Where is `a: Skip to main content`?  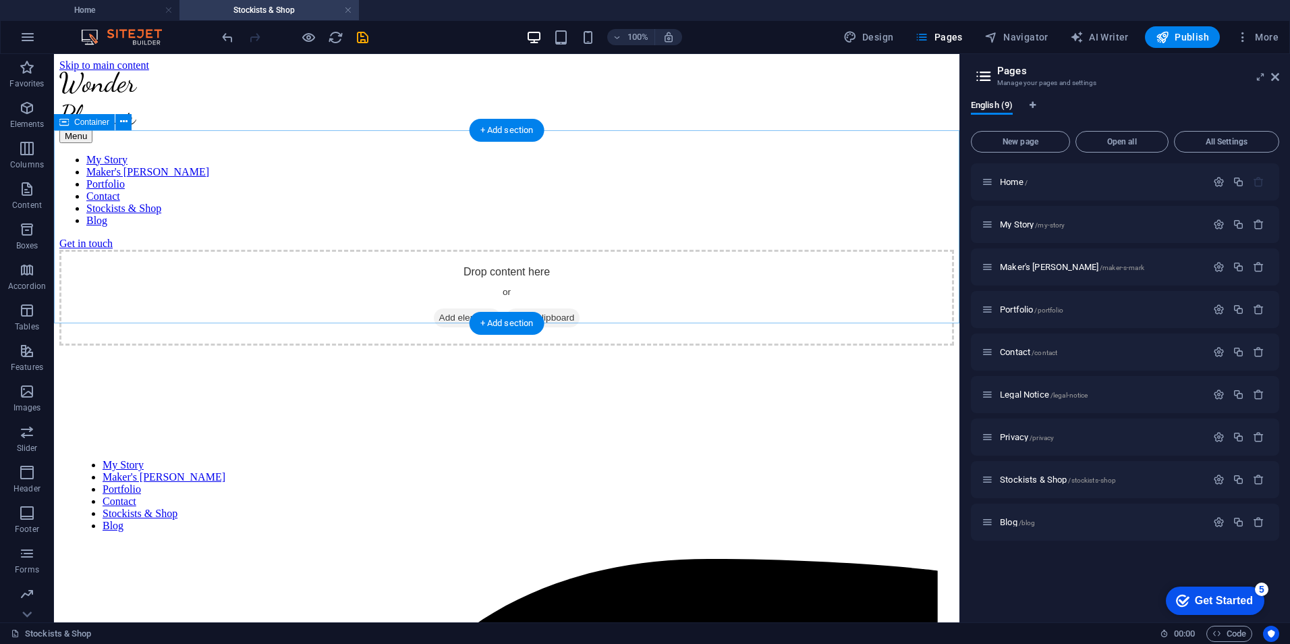 a: Skip to main content is located at coordinates (50, 11).